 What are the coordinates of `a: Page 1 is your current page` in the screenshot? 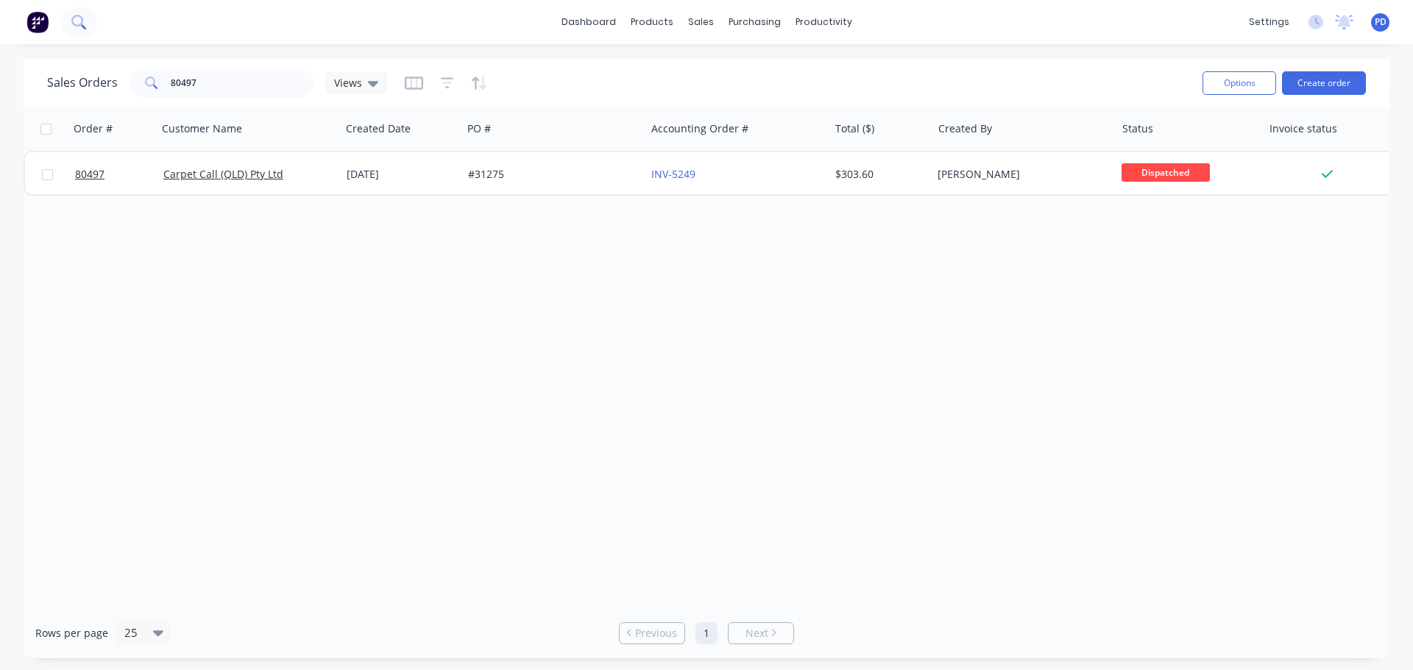 It's located at (706, 634).